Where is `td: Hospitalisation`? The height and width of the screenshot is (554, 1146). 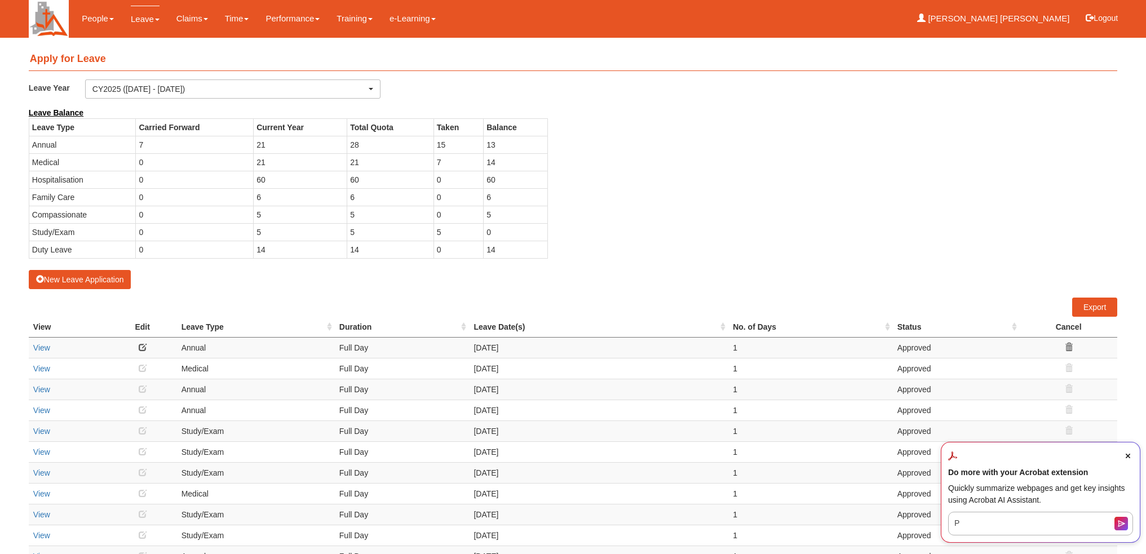 td: Hospitalisation is located at coordinates (82, 179).